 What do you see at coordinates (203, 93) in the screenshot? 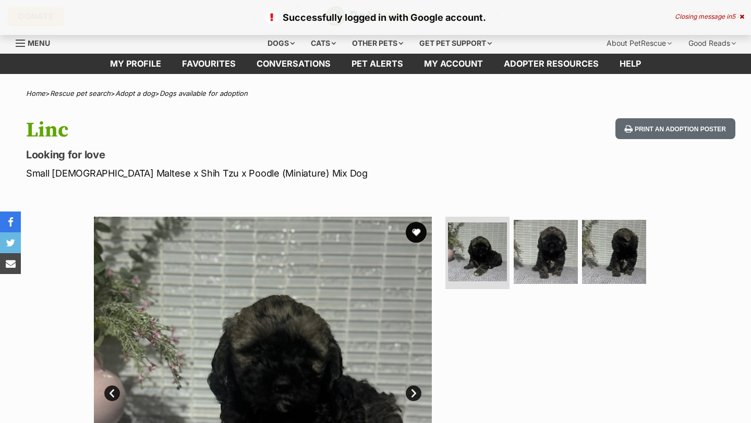
I see `a: Dogs available for adoption` at bounding box center [203, 93].